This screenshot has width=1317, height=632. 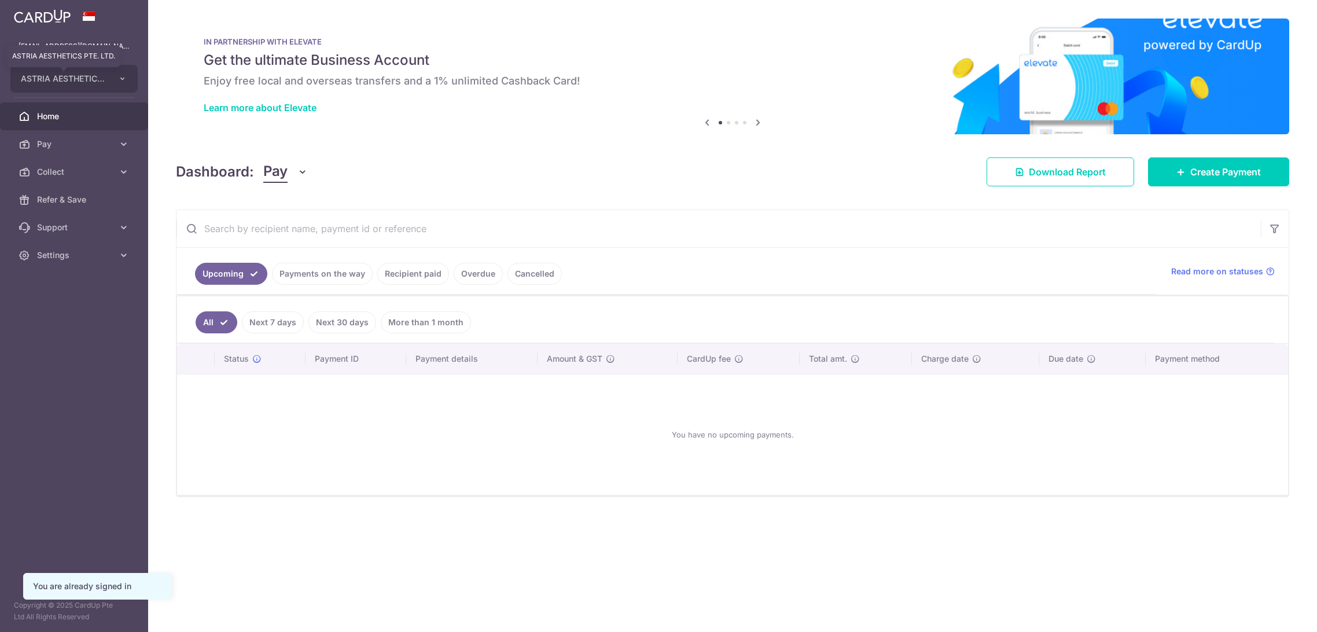 I want to click on span: Settings, so click(x=75, y=255).